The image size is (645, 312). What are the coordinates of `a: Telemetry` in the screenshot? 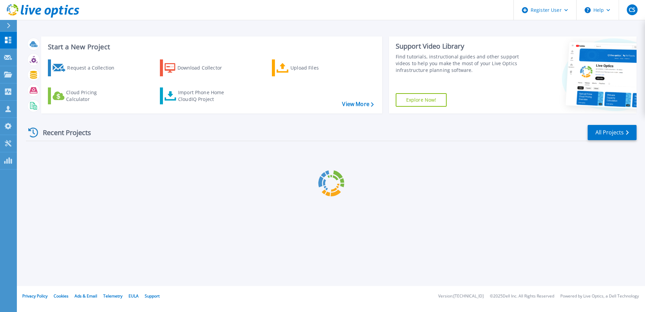 It's located at (113, 296).